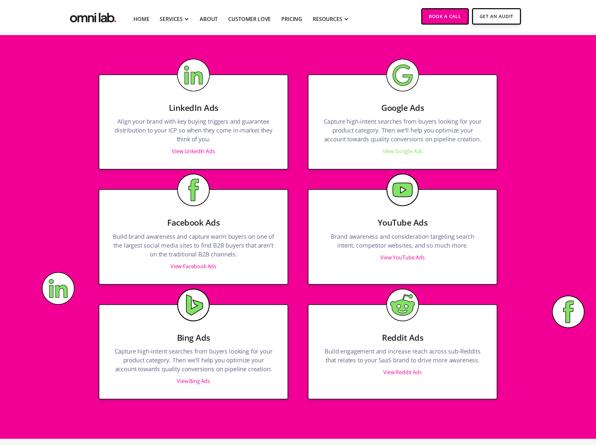 The image size is (596, 445). Describe the element at coordinates (193, 337) in the screenshot. I see `h3: Bing Ads` at that location.